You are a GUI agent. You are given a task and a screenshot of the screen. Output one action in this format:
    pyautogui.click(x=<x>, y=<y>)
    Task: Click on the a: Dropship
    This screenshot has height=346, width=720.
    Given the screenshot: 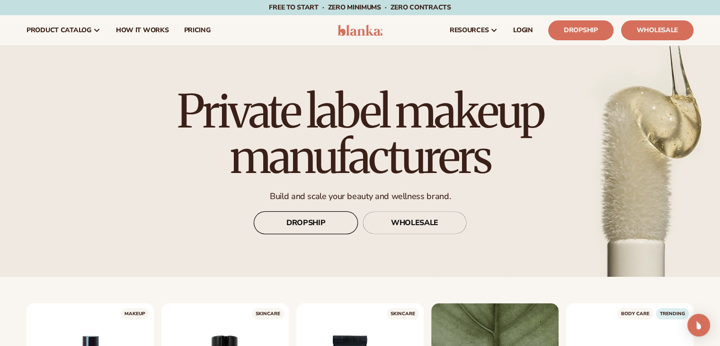 What is the action you would take?
    pyautogui.click(x=581, y=30)
    